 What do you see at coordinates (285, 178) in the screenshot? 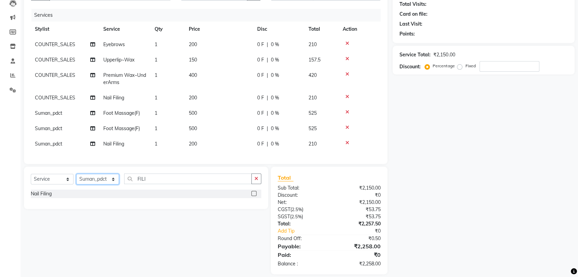
I see `span: Total` at bounding box center [285, 178].